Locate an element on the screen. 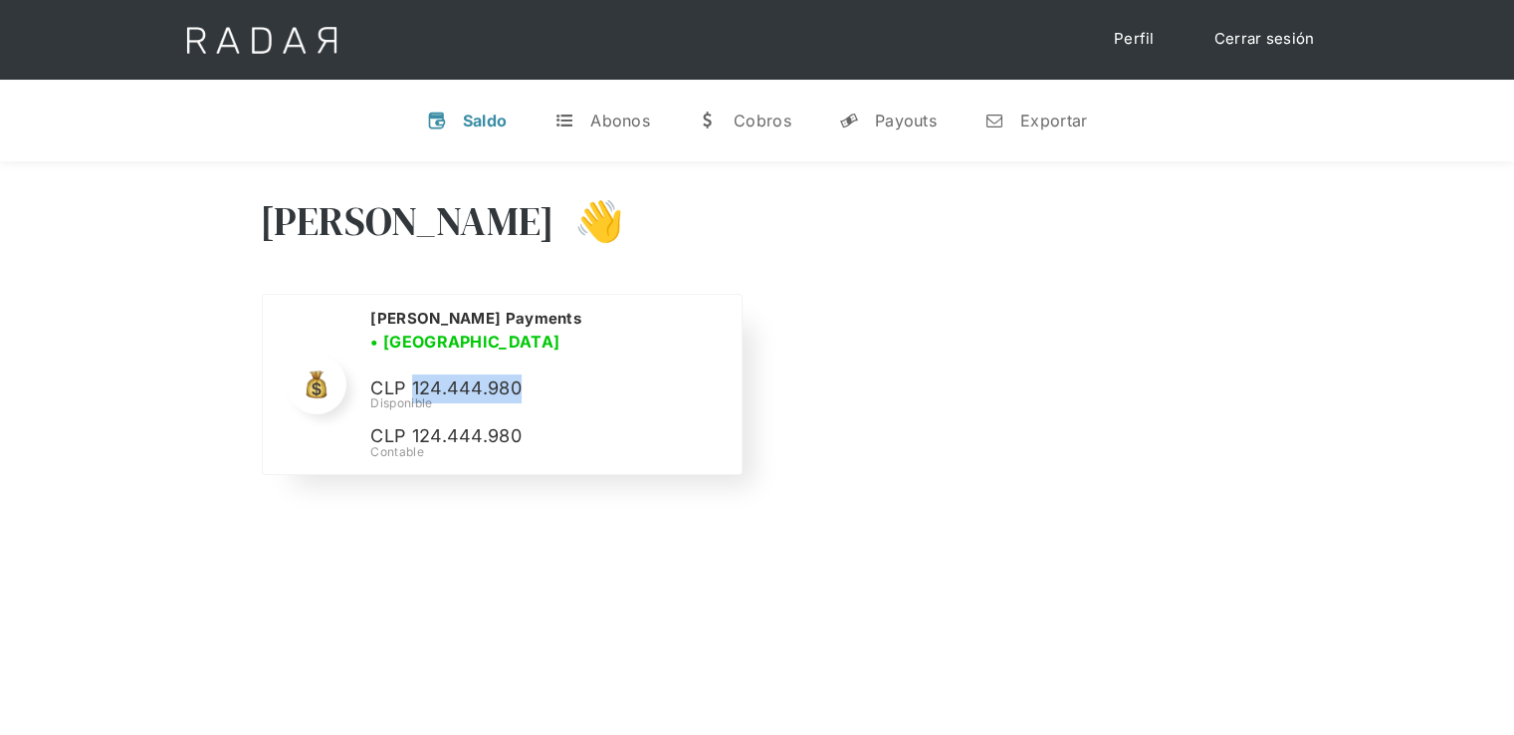 The width and height of the screenshot is (1514, 735). div: Abonos is located at coordinates (620, 120).